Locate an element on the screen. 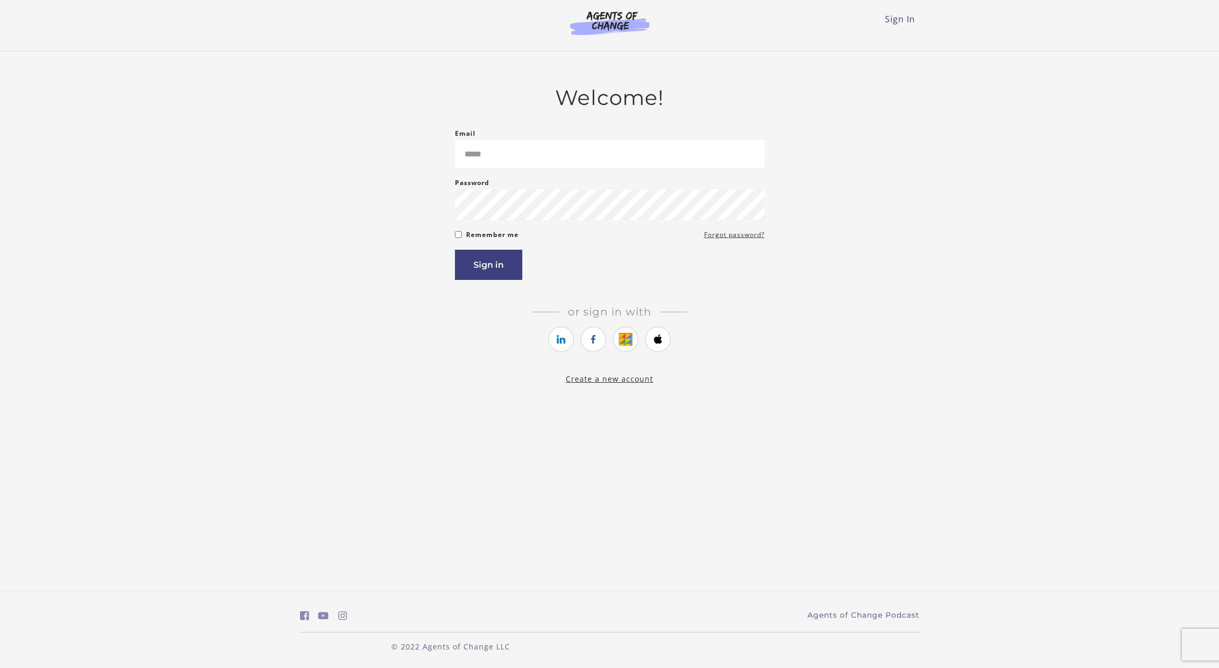  a: https://courses.thinkific.com/users/auth/google?ss%5Breferral%5D=&ss%5Buser_return_to%5D=&ss%5Bvi... is located at coordinates (626, 339).